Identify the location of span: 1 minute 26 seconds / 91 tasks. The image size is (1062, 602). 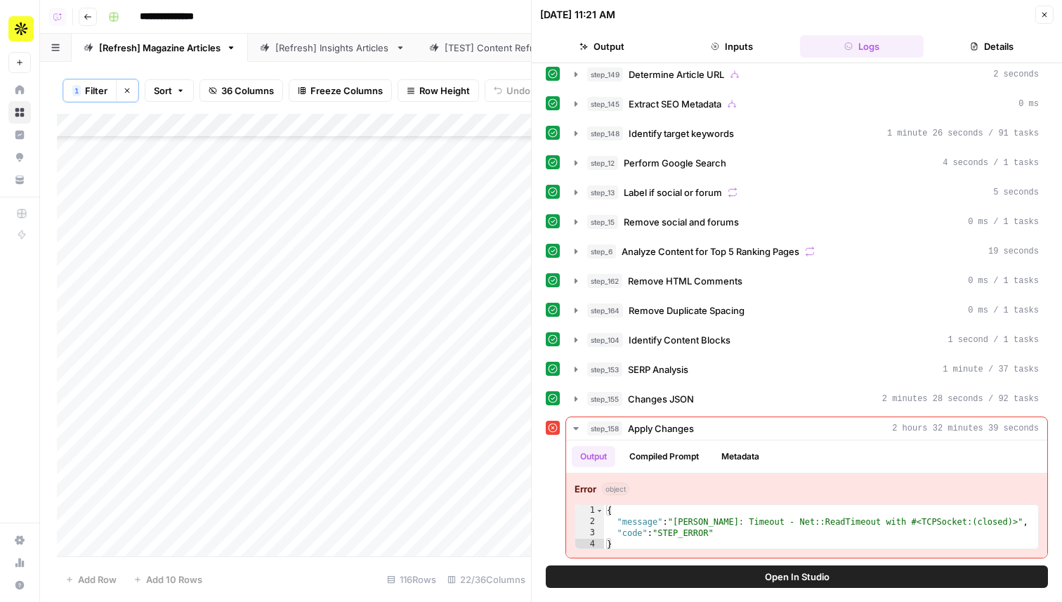
(963, 134).